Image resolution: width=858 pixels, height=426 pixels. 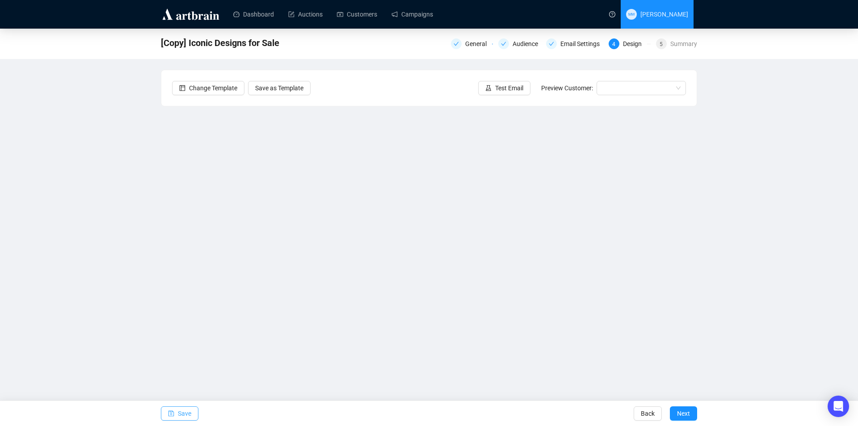 I want to click on span: Next, so click(x=683, y=413).